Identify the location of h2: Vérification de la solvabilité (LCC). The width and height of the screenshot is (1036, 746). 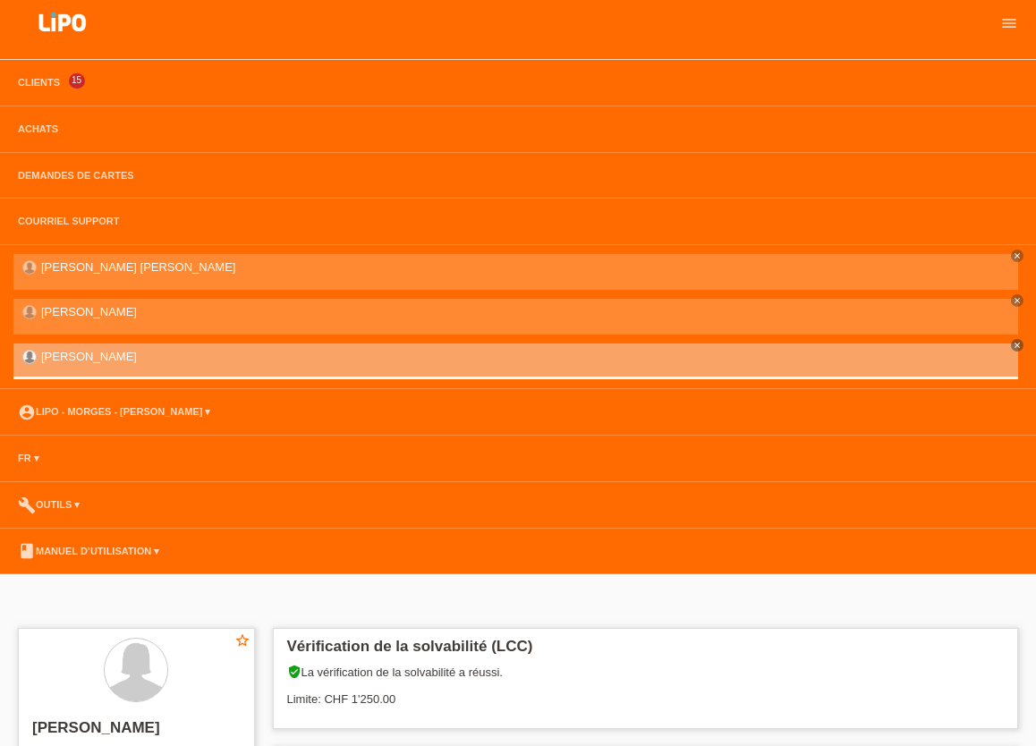
(646, 652).